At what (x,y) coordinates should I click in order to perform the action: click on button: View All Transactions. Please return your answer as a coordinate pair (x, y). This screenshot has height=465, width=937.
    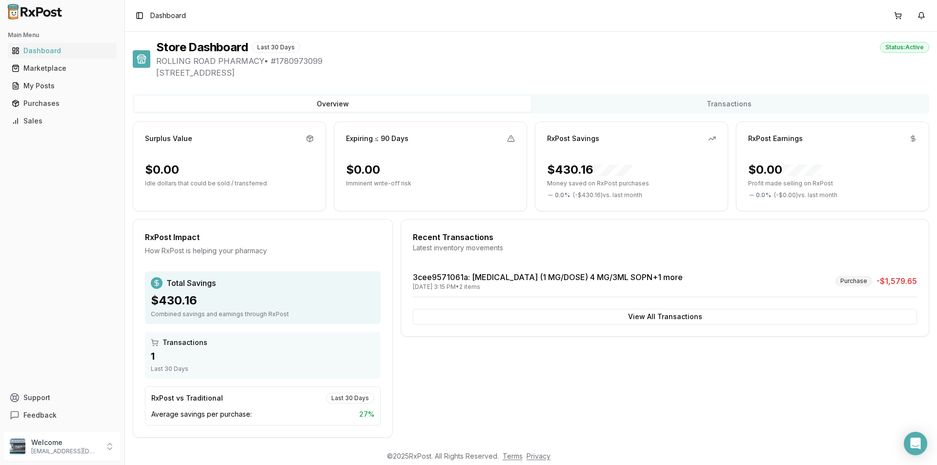
    Looking at the image, I should click on (665, 317).